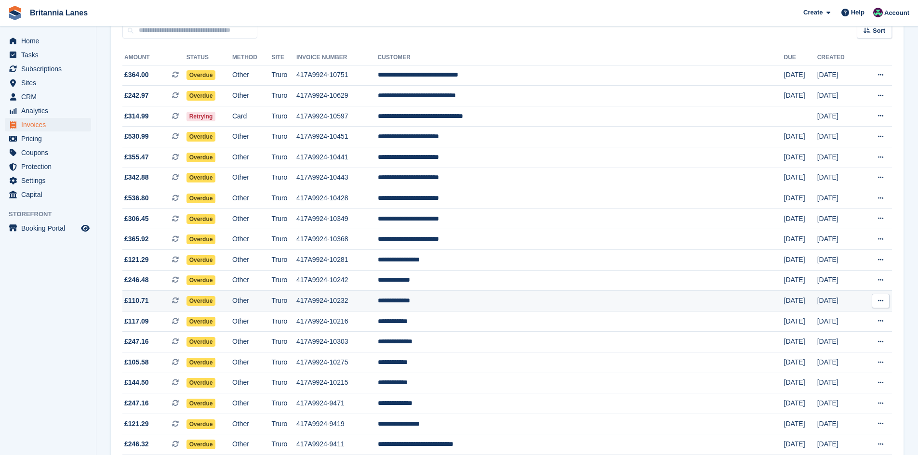  I want to click on span: Settings, so click(50, 181).